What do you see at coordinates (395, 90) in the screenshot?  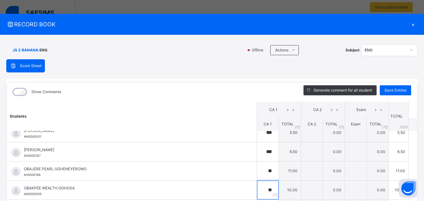 I see `span: Save Entries` at bounding box center [395, 90].